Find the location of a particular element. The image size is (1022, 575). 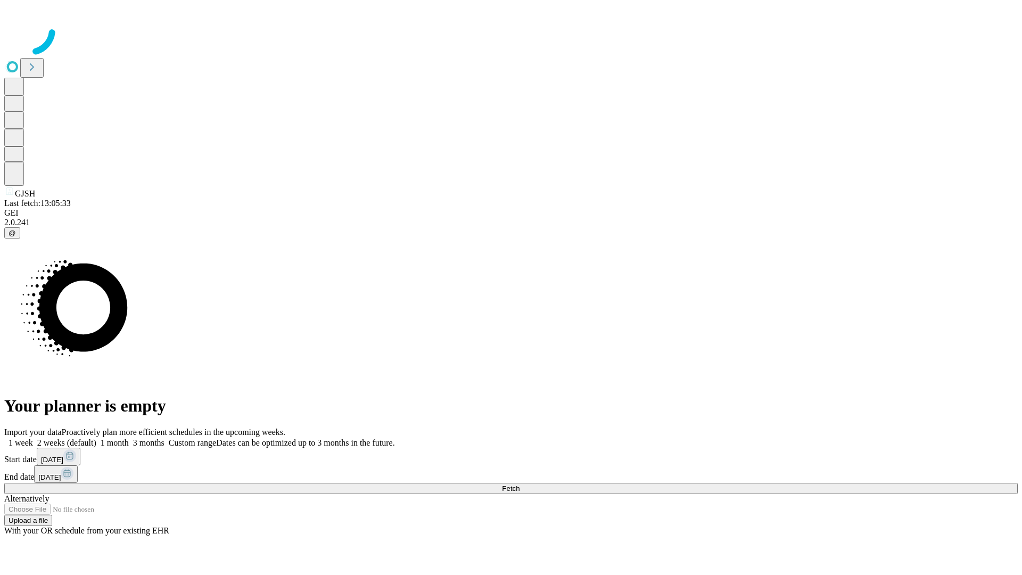

span: Last fetch: 13:05:33 is located at coordinates (37, 203).